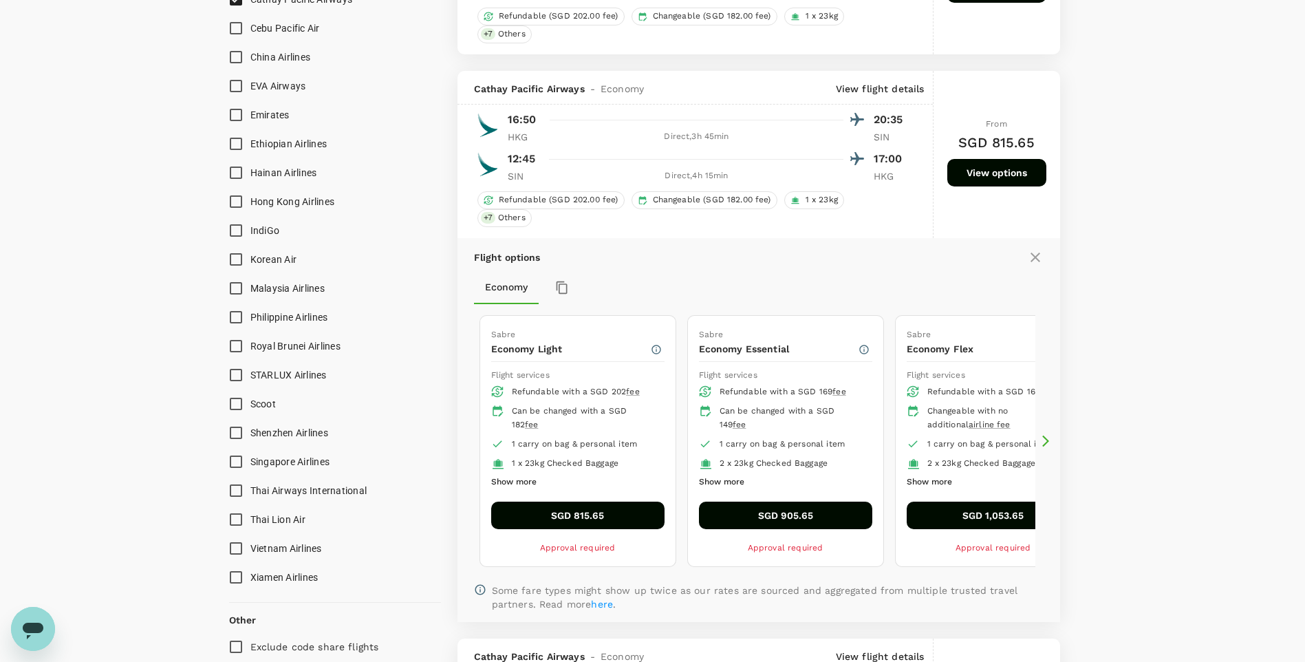 Image resolution: width=1305 pixels, height=662 pixels. Describe the element at coordinates (274, 259) in the screenshot. I see `span: Korean Air` at that location.